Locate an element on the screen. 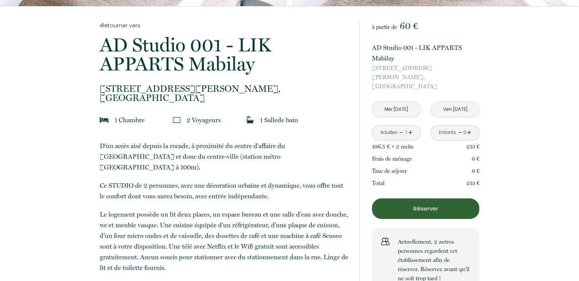 The height and width of the screenshot is (281, 579). input: Arrivée is located at coordinates (396, 109).